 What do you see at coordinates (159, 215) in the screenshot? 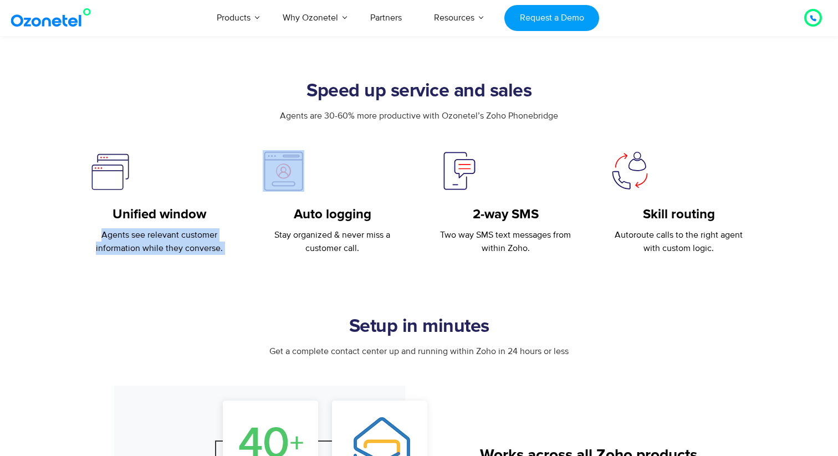
I see `h5: Unified window` at bounding box center [159, 215].